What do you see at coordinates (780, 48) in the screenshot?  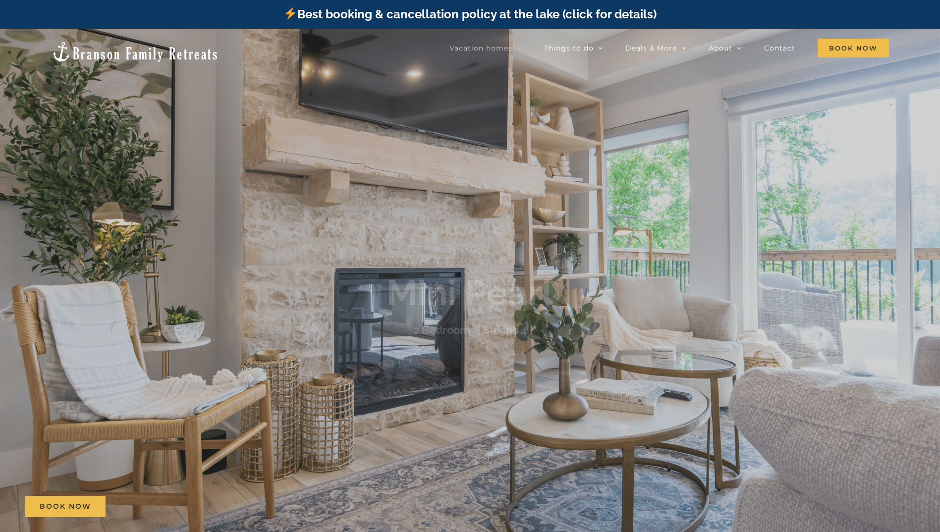 I see `a: Contact` at bounding box center [780, 48].